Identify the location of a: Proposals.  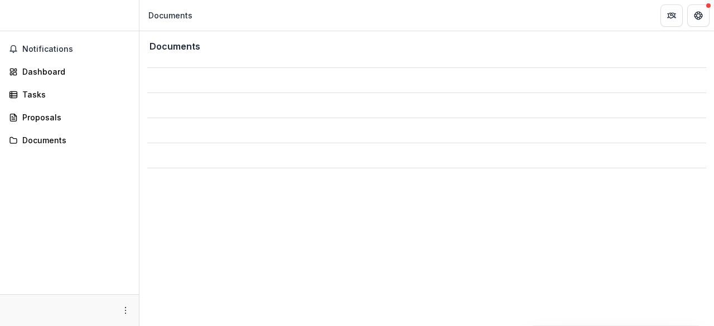
(69, 117).